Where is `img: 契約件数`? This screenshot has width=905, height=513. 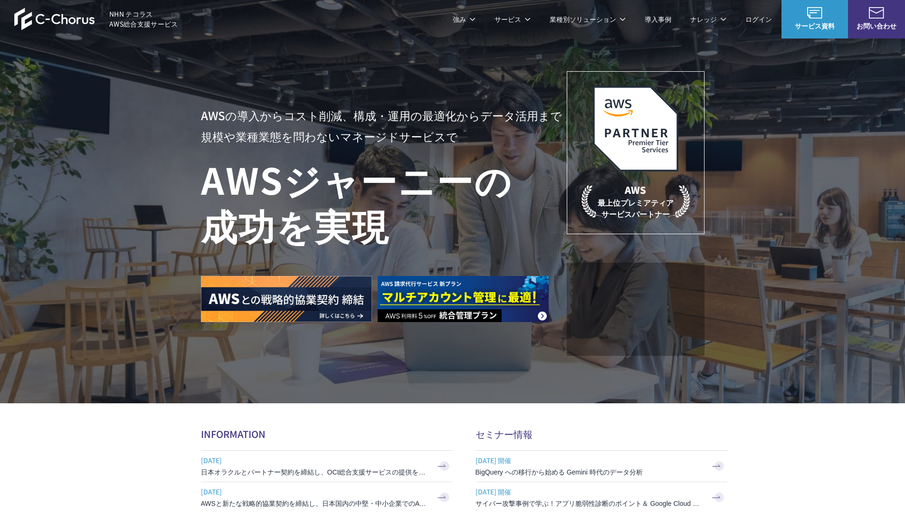 img: 契約件数 is located at coordinates (636, 312).